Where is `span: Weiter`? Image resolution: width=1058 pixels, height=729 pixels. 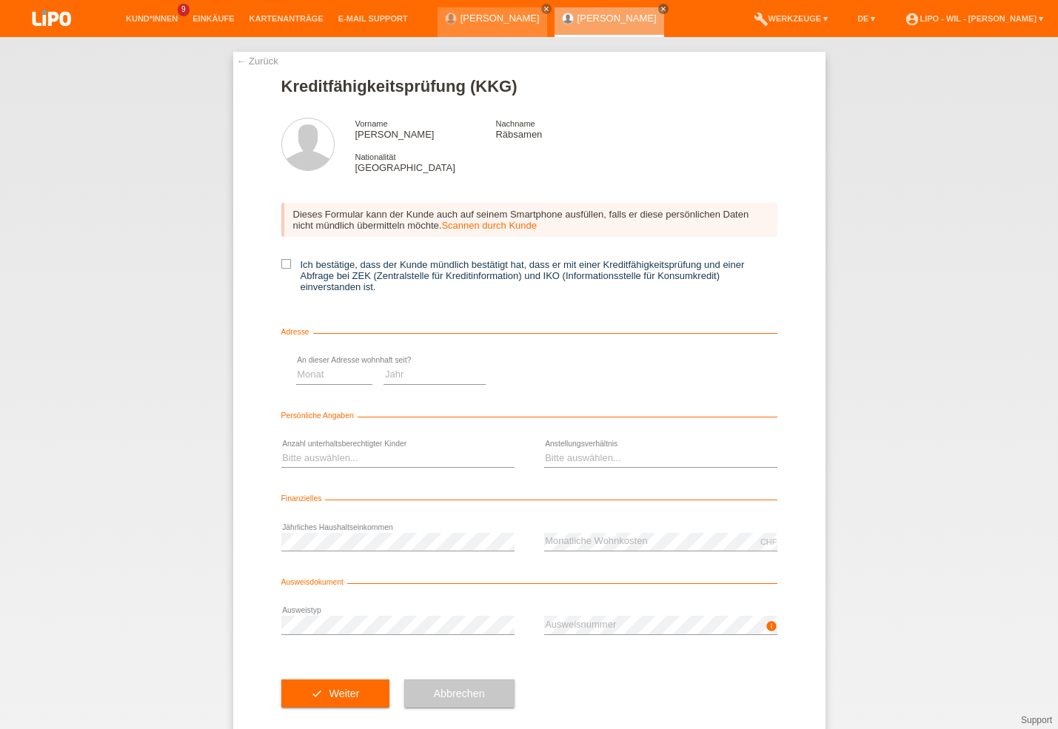 span: Weiter is located at coordinates (344, 694).